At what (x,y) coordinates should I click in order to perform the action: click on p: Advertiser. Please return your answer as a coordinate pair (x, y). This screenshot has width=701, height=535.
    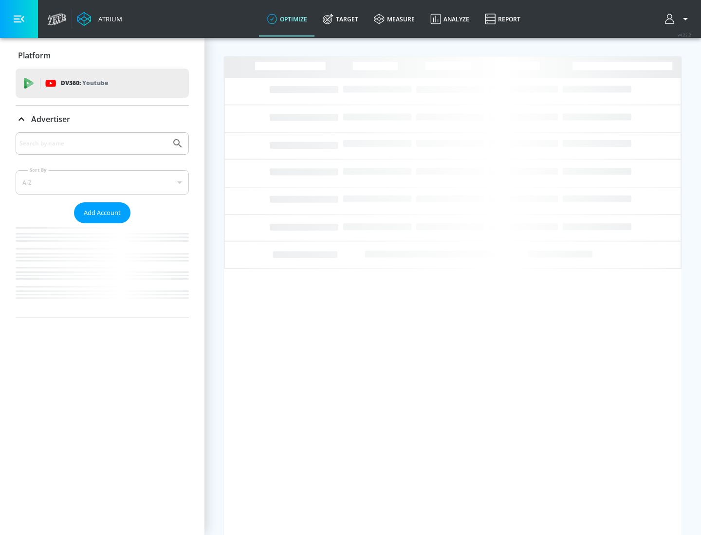
    Looking at the image, I should click on (51, 119).